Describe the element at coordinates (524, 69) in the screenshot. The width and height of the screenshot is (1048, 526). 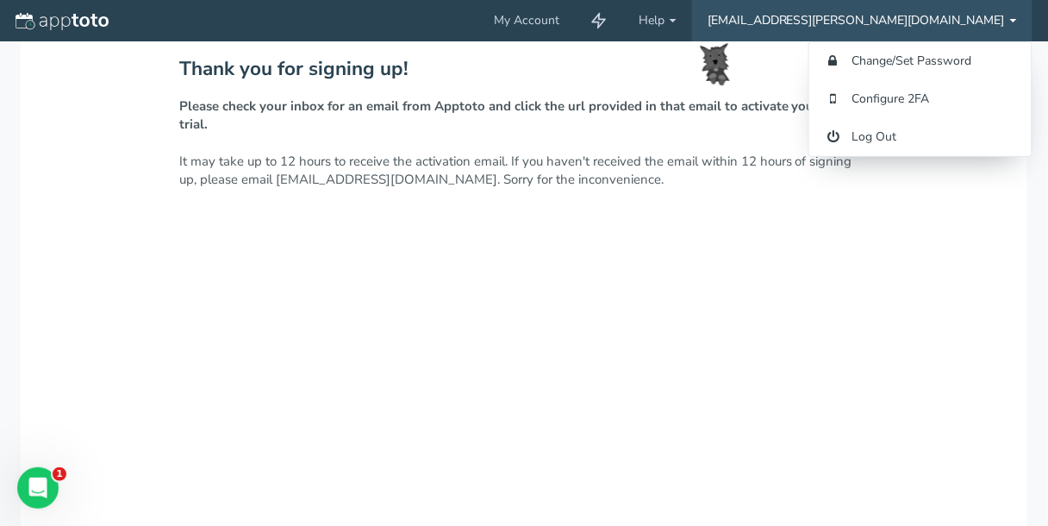
I see `h2: Thank you for signing up!` at that location.